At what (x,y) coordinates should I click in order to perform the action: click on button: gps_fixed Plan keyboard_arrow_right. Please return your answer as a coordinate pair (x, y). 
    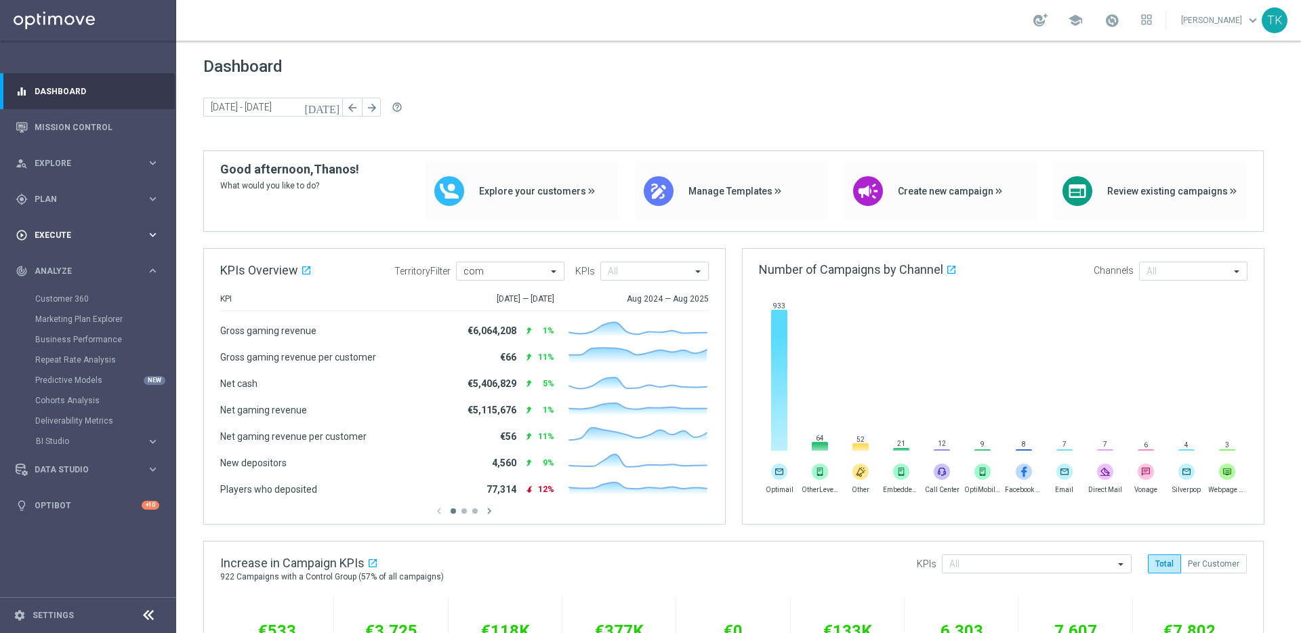
    Looking at the image, I should click on (87, 199).